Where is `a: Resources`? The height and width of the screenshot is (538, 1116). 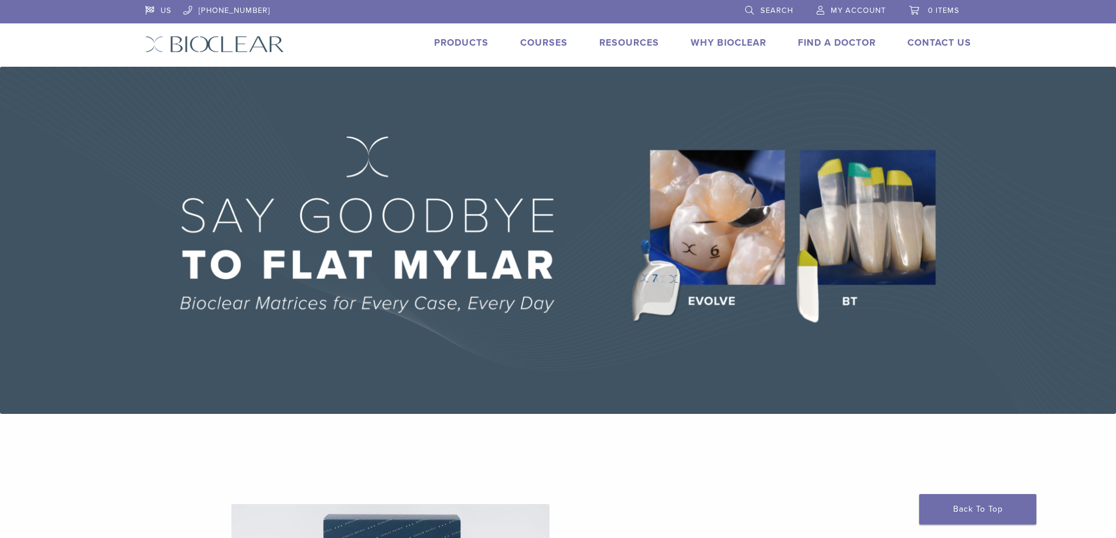
a: Resources is located at coordinates (629, 43).